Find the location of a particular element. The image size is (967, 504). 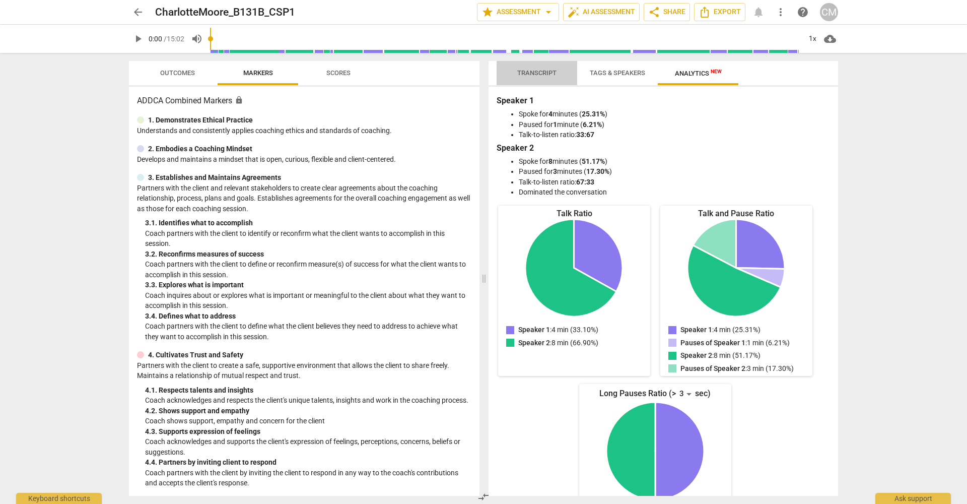

a: Help is located at coordinates (803, 12).